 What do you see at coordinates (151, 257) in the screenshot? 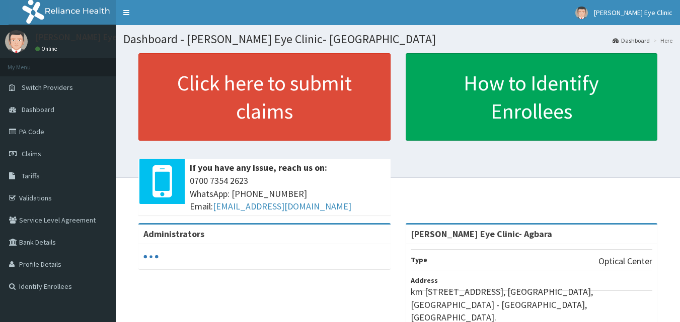
I see `svg: audio-loading` at bounding box center [151, 257].